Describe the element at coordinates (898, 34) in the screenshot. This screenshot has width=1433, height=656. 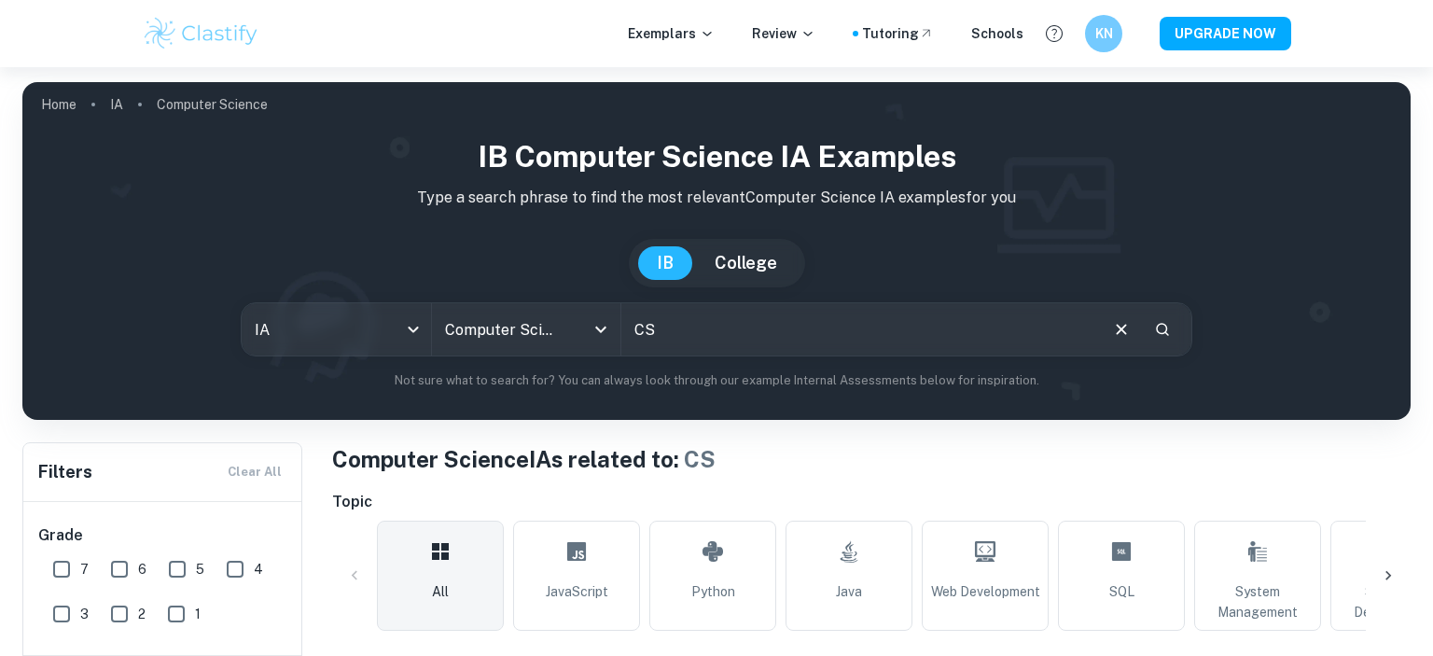
I see `div: Tutoring` at that location.